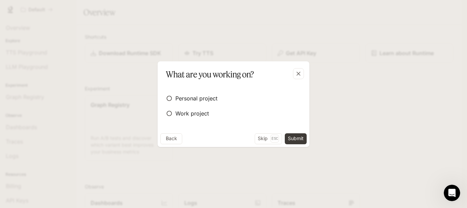 The width and height of the screenshot is (467, 208). What do you see at coordinates (196, 98) in the screenshot?
I see `span: Personal project` at bounding box center [196, 98].